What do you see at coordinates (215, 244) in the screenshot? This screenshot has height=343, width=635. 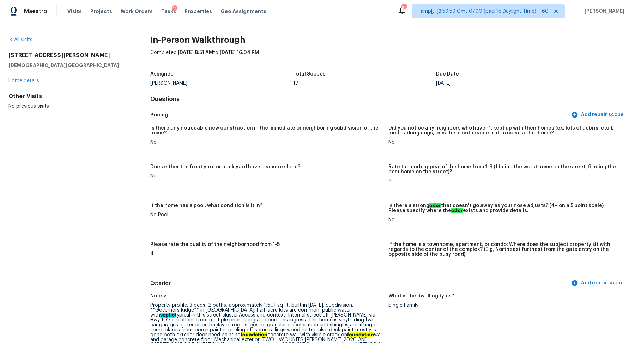 I see `h5: Please rate the quality of the neighborhood from 1-5` at bounding box center [215, 244].